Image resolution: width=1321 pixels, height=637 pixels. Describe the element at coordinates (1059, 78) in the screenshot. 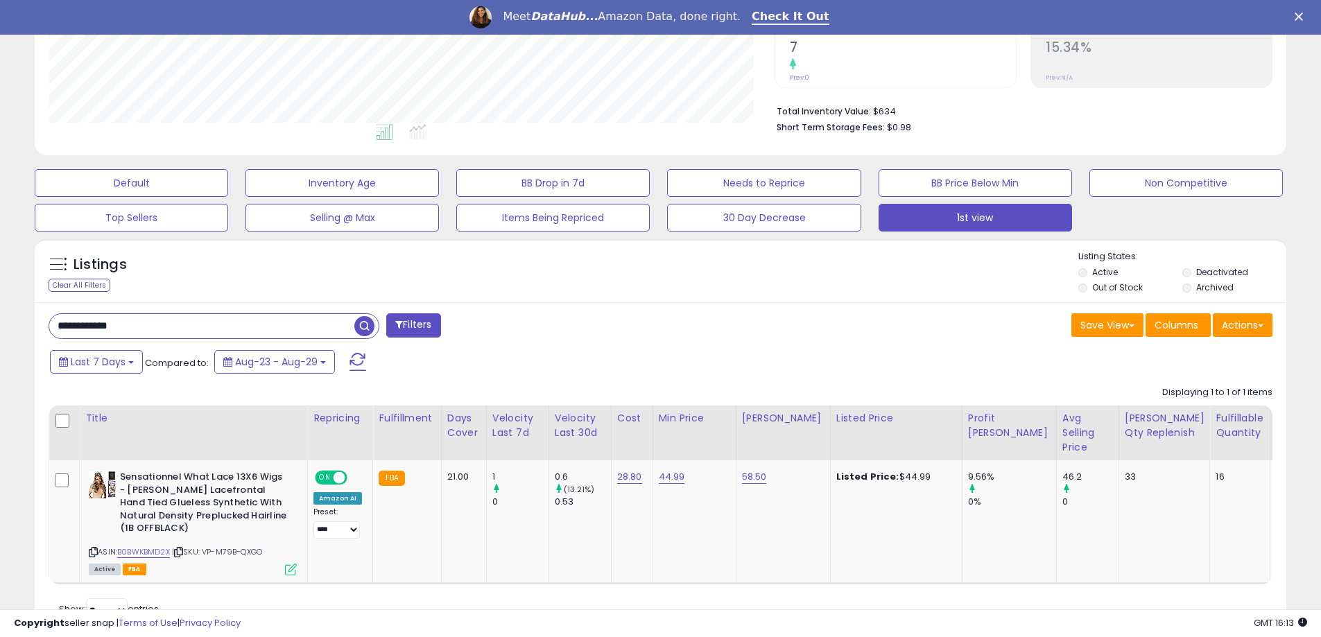

I see `small: Prev: N/A` at that location.